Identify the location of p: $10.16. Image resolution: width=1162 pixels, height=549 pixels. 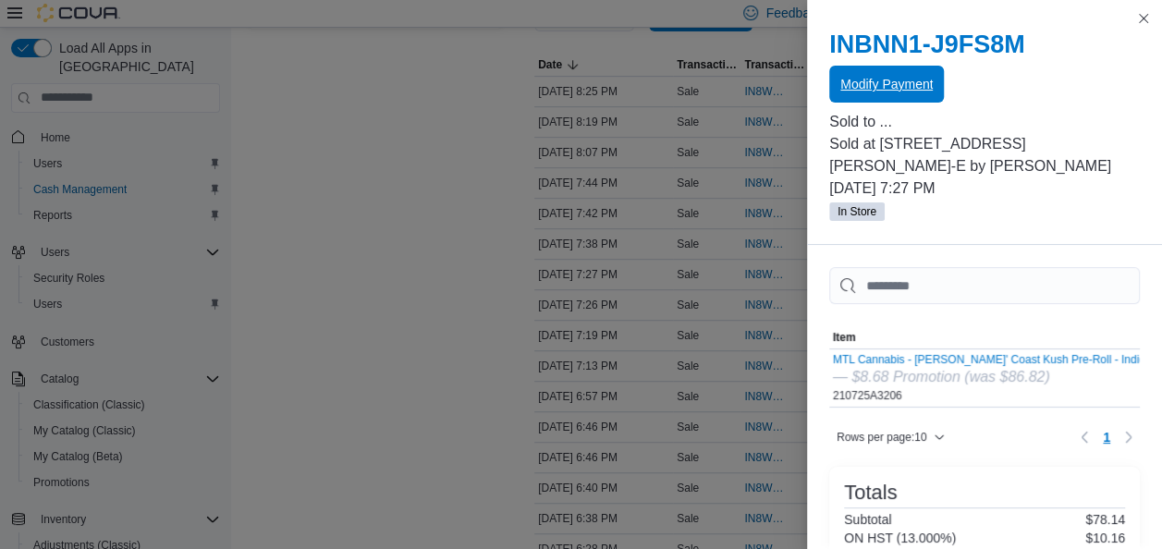
(1104, 538).